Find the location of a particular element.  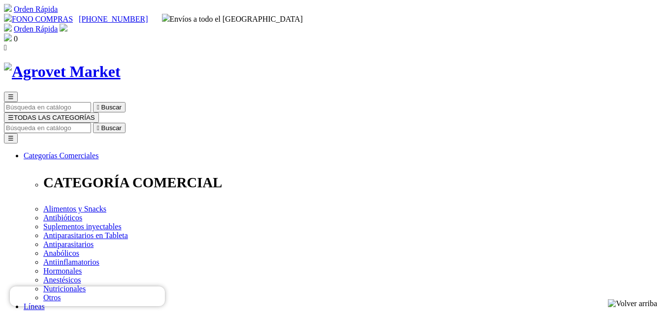

a: Nutricionales is located at coordinates (65, 288).